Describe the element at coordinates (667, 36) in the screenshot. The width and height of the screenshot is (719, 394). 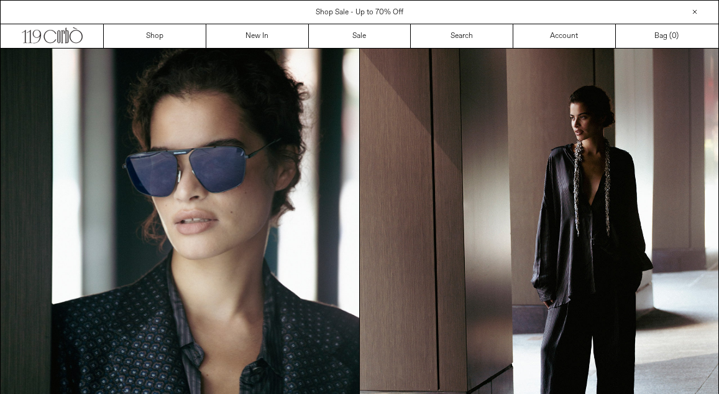
I see `a: Bag ()` at that location.